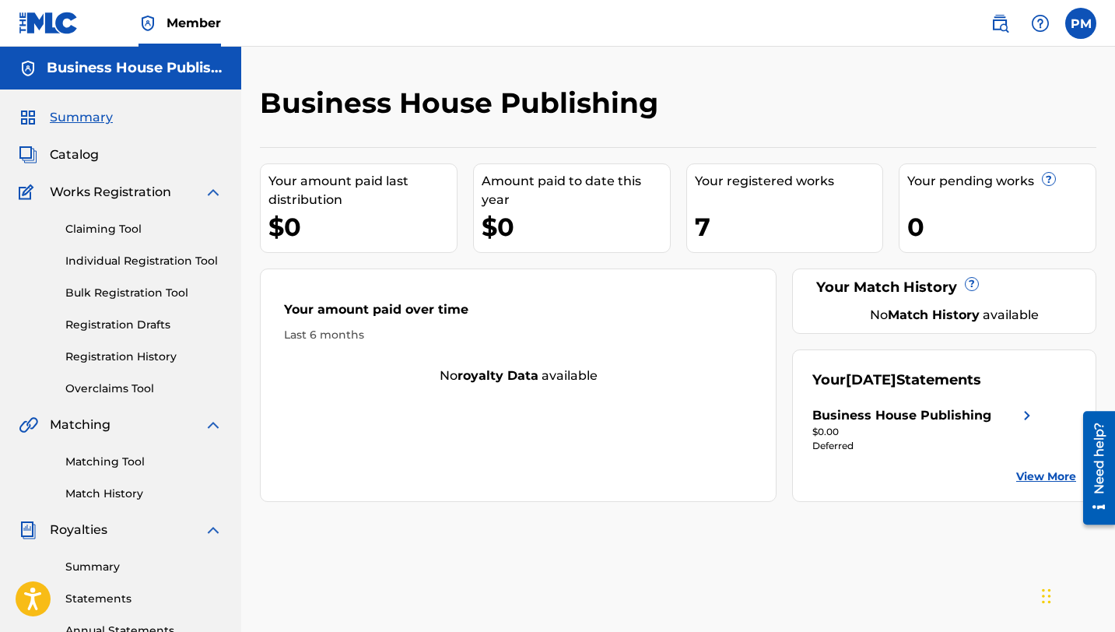 This screenshot has height=632, width=1115. Describe the element at coordinates (144, 388) in the screenshot. I see `a: Overclaims Tool` at that location.